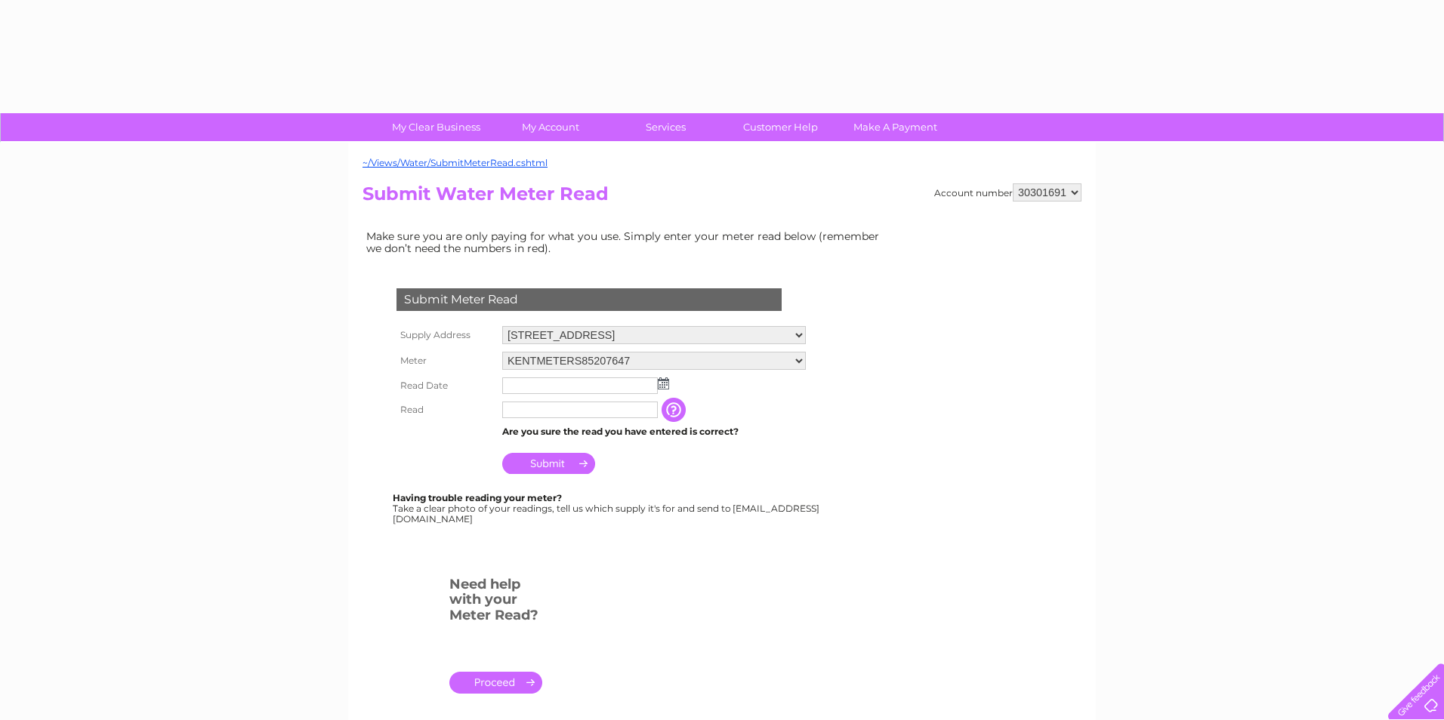 The height and width of the screenshot is (720, 1444). Describe the element at coordinates (675, 410) in the screenshot. I see `input: Information` at that location.